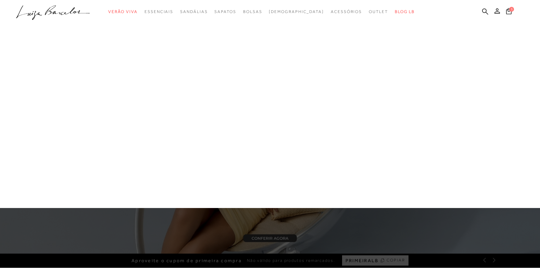 The height and width of the screenshot is (268, 540). What do you see at coordinates (194, 12) in the screenshot?
I see `span: Sandálias` at bounding box center [194, 12].